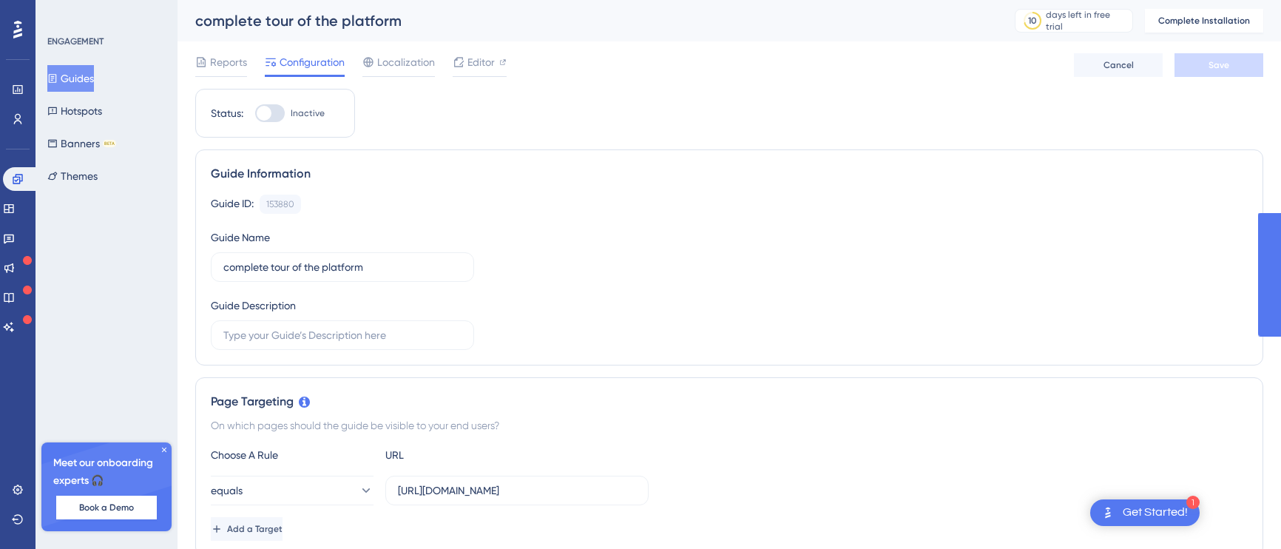 This screenshot has height=549, width=1281. I want to click on button: Save, so click(1219, 65).